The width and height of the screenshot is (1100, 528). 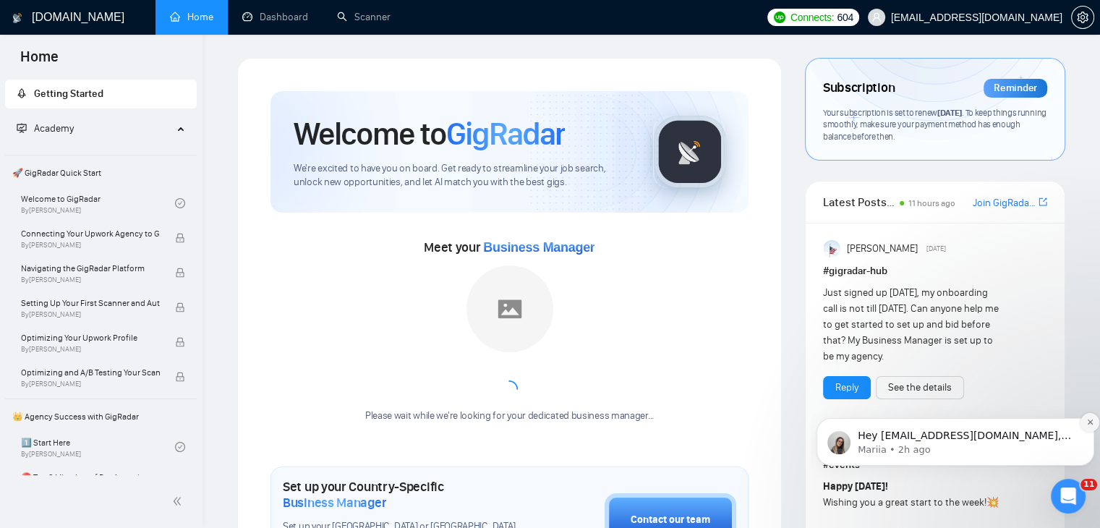 What do you see at coordinates (39, 61) in the screenshot?
I see `span: Home` at bounding box center [39, 61].